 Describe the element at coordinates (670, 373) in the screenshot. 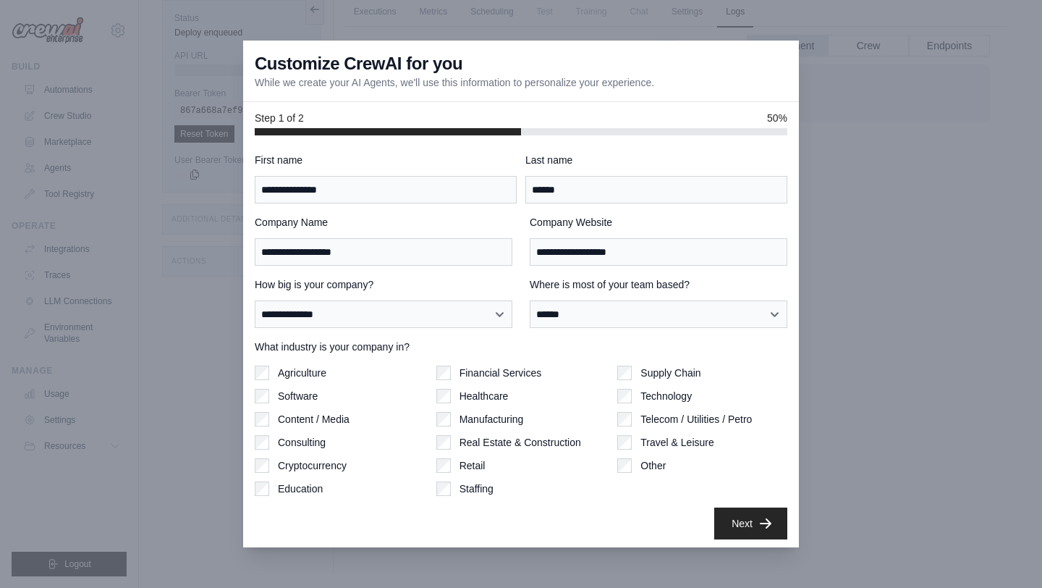

I see `label: Supply Chain` at that location.